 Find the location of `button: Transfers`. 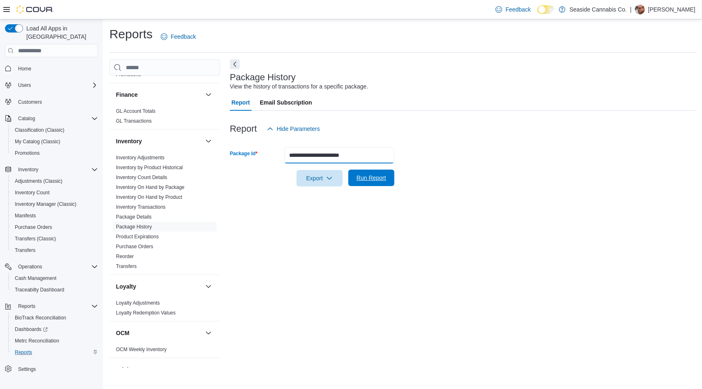

button: Transfers is located at coordinates (55, 250).